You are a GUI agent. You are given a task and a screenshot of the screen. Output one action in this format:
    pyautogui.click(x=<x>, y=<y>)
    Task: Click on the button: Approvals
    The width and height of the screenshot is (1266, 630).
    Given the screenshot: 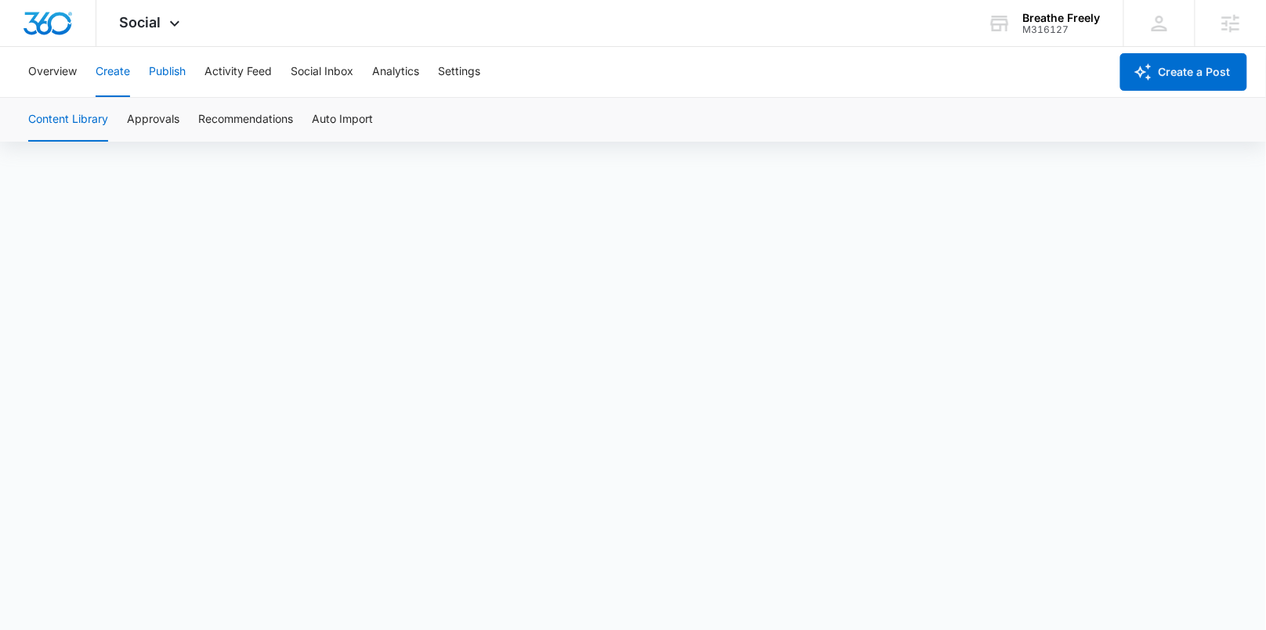 What is the action you would take?
    pyautogui.click(x=153, y=120)
    